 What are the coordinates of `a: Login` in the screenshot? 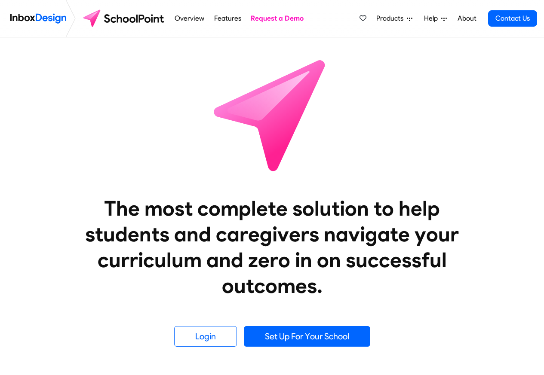 It's located at (205, 337).